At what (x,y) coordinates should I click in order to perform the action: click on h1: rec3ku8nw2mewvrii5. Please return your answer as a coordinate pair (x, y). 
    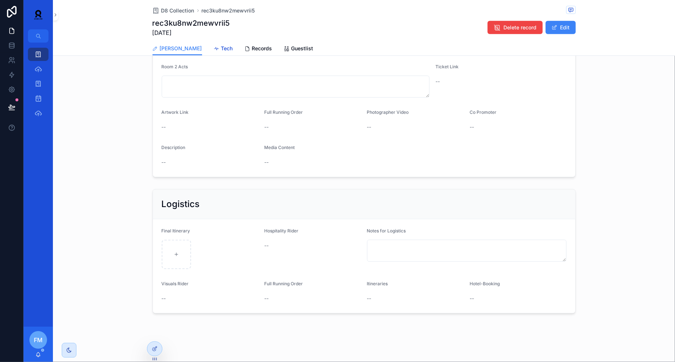
    Looking at the image, I should click on (191, 23).